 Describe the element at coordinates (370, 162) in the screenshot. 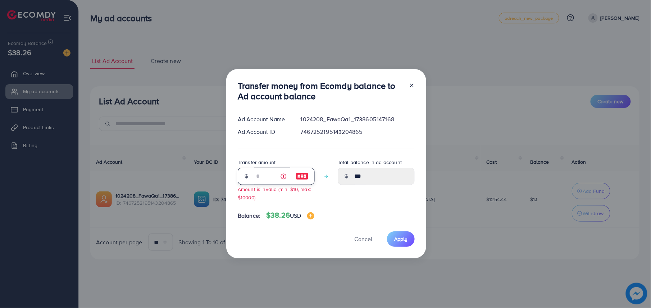

I see `label: Total balance in ad account` at that location.